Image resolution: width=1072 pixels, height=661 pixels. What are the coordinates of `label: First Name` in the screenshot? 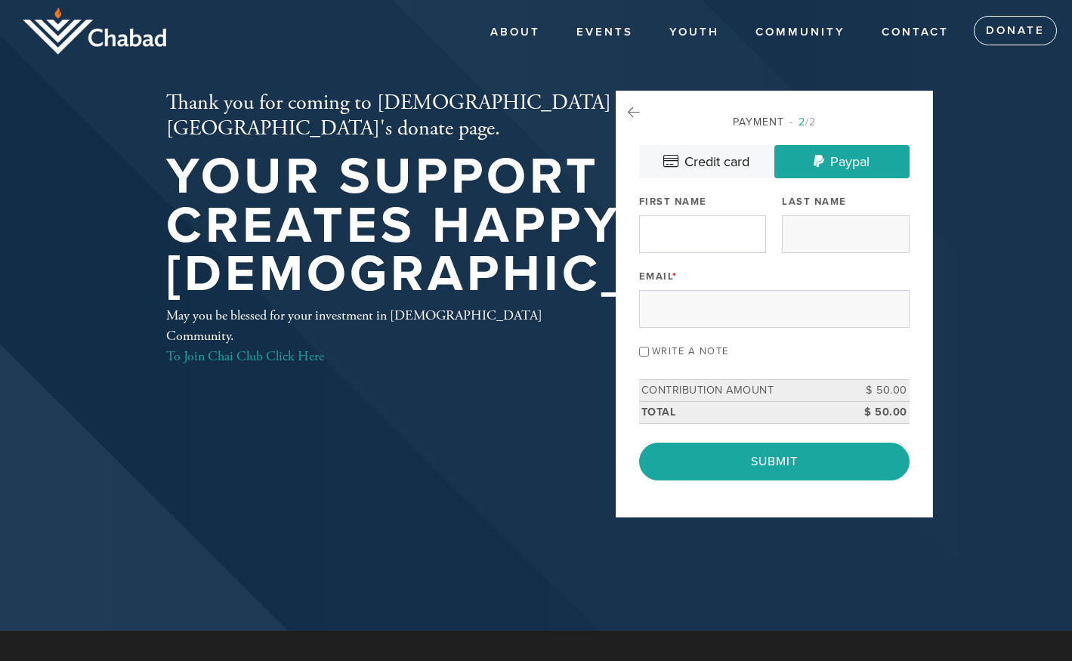 It's located at (673, 202).